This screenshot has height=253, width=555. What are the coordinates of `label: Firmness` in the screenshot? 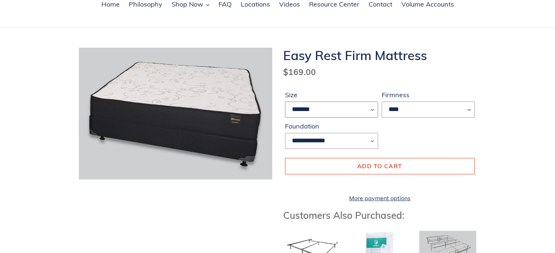 It's located at (428, 95).